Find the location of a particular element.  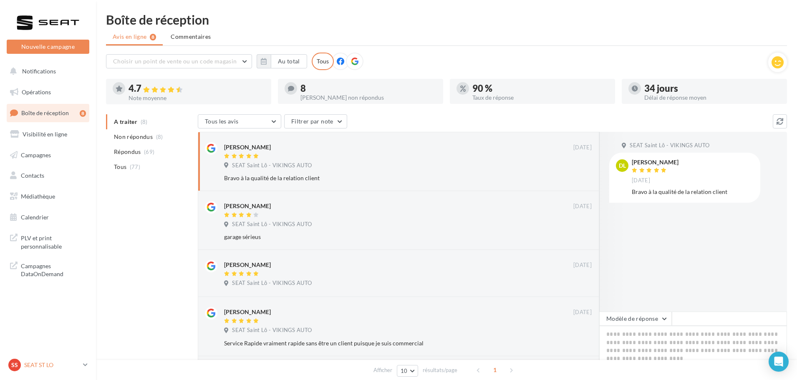

div: Tous is located at coordinates (323, 61).